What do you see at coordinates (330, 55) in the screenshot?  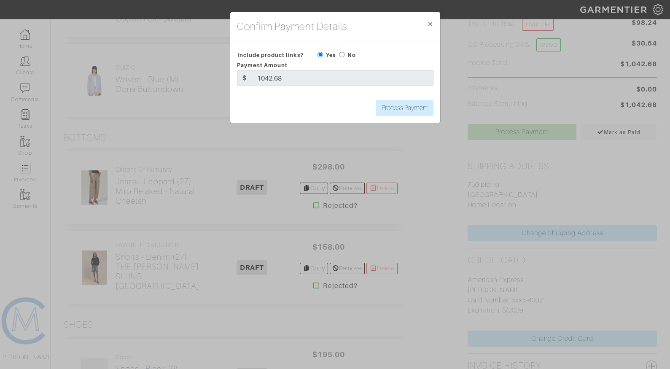 I see `label: Yes` at bounding box center [330, 55].